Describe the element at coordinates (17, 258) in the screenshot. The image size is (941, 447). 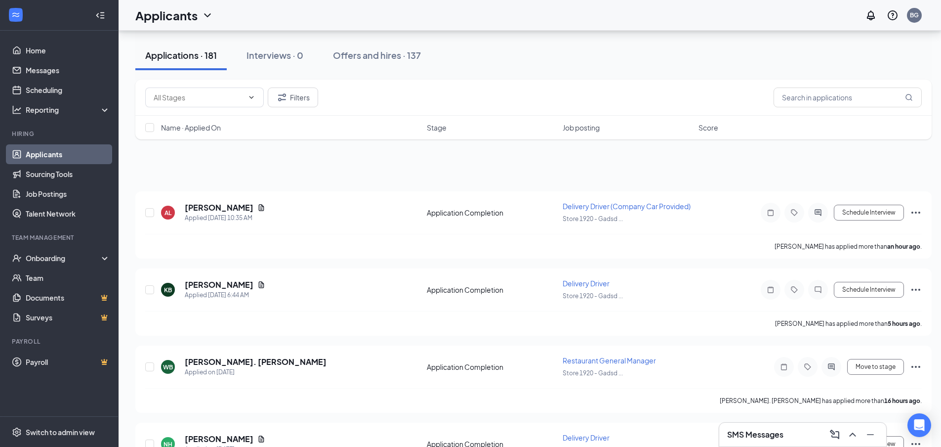
I see `svg: UserCheck` at that location.